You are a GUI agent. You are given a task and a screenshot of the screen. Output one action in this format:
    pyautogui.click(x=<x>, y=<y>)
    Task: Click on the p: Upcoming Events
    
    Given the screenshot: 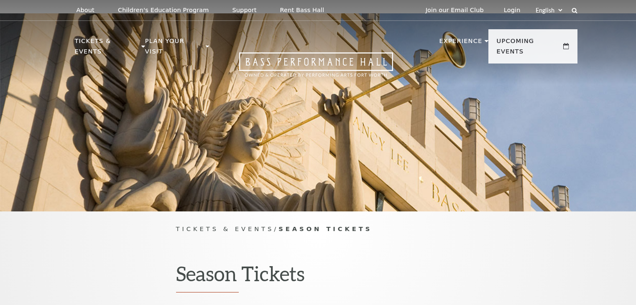 What is the action you would take?
    pyautogui.click(x=529, y=49)
    